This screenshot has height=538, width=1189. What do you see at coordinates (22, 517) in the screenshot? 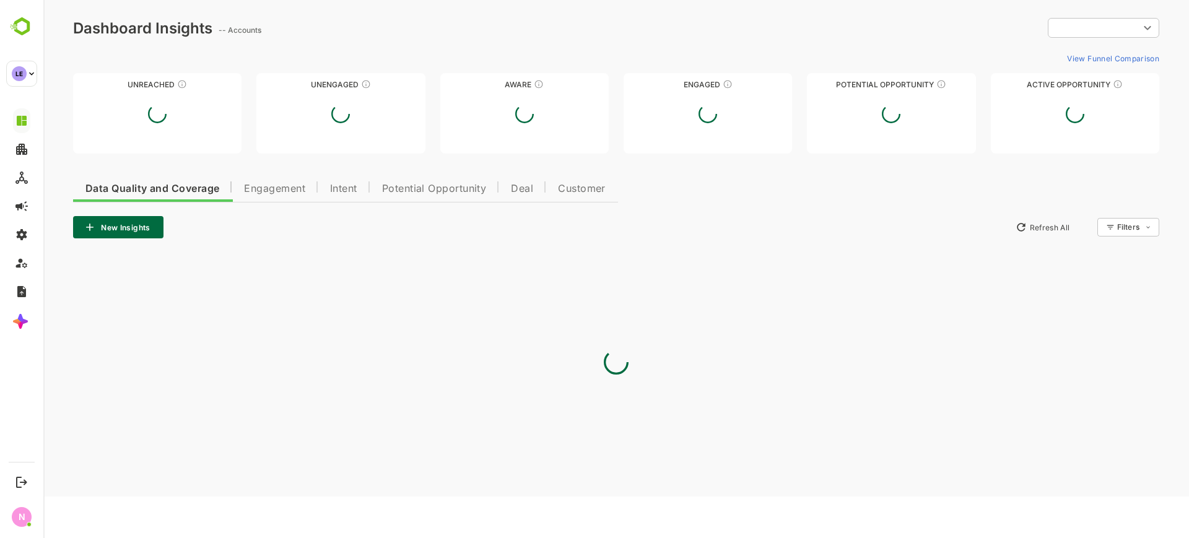
I see `div: N` at bounding box center [22, 517].